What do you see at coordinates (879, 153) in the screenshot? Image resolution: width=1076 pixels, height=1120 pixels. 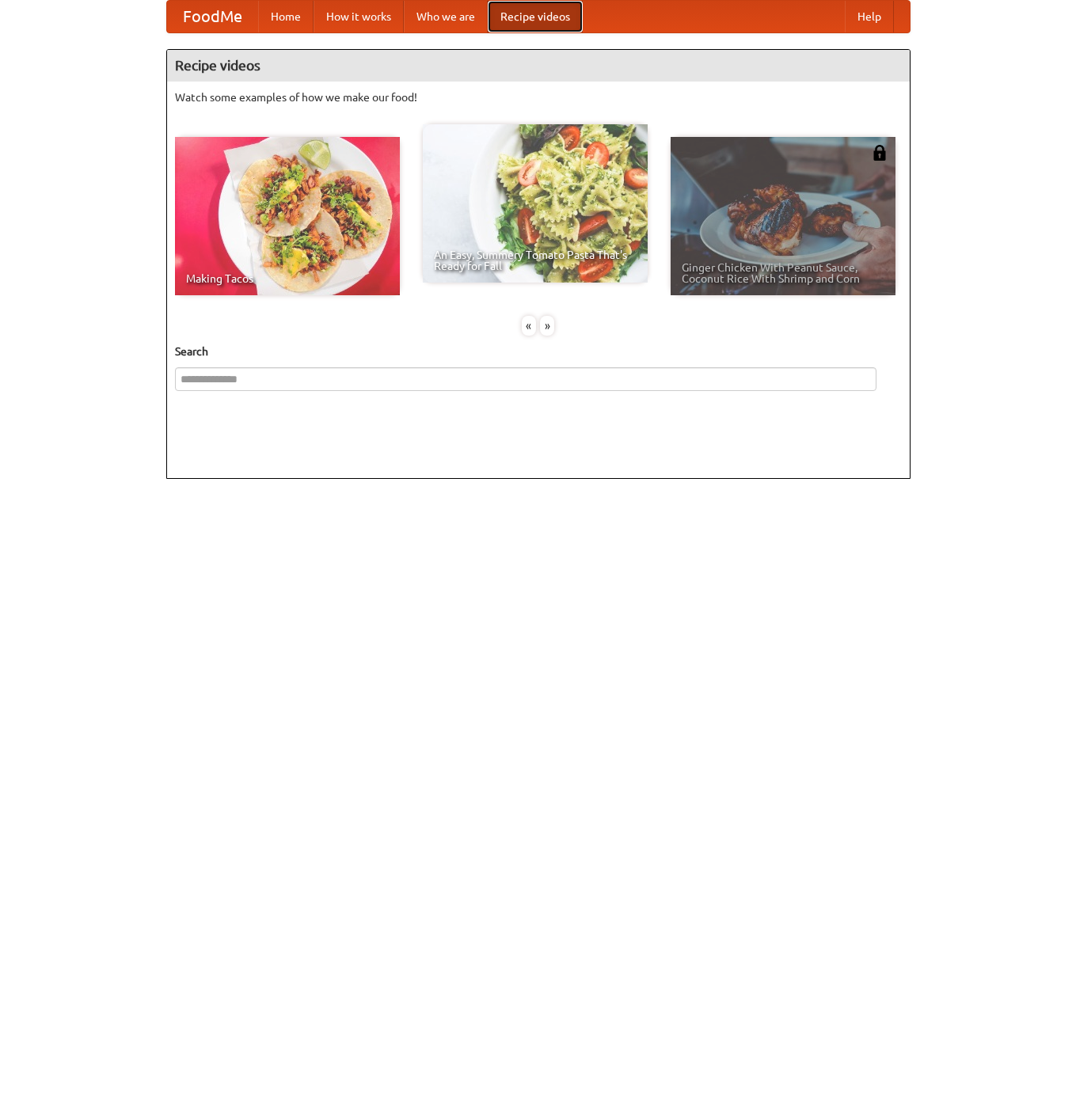 I see `img: 483408.png` at bounding box center [879, 153].